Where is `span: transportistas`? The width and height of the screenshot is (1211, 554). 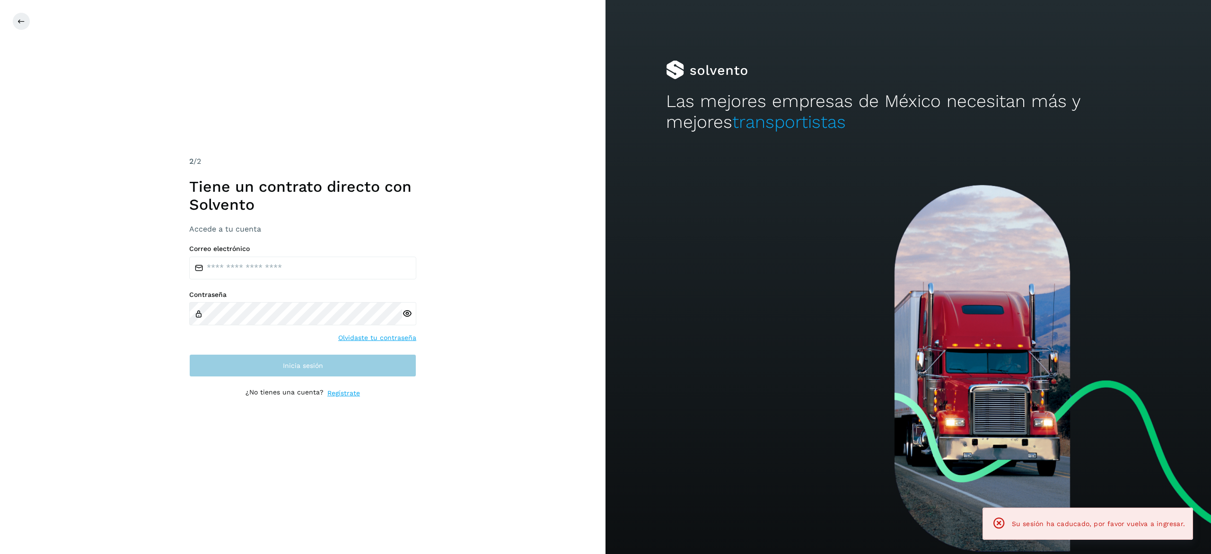 span: transportistas is located at coordinates (789, 122).